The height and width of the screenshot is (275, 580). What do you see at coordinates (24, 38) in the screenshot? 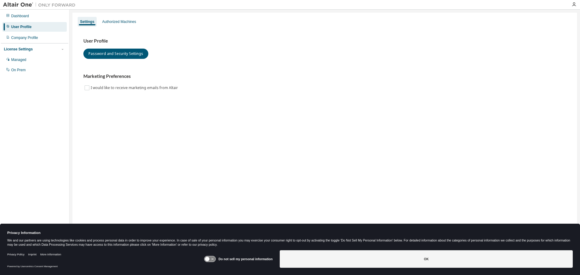
I see `div: Company Profile` at bounding box center [24, 38].